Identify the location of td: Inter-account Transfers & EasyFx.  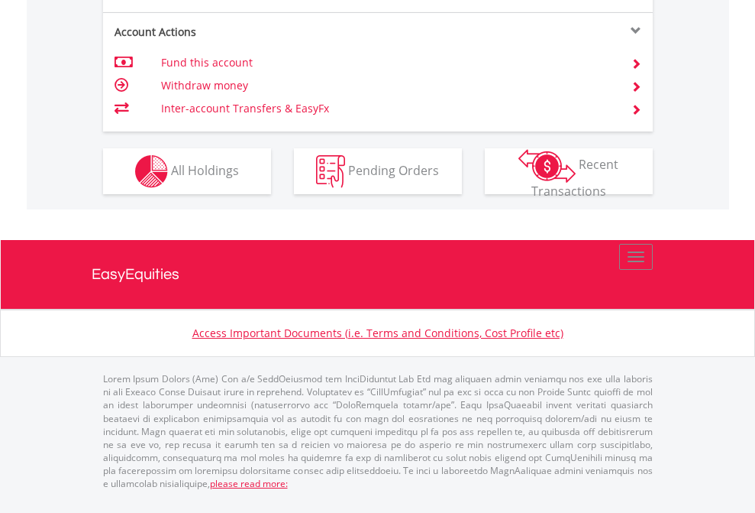
(386, 108).